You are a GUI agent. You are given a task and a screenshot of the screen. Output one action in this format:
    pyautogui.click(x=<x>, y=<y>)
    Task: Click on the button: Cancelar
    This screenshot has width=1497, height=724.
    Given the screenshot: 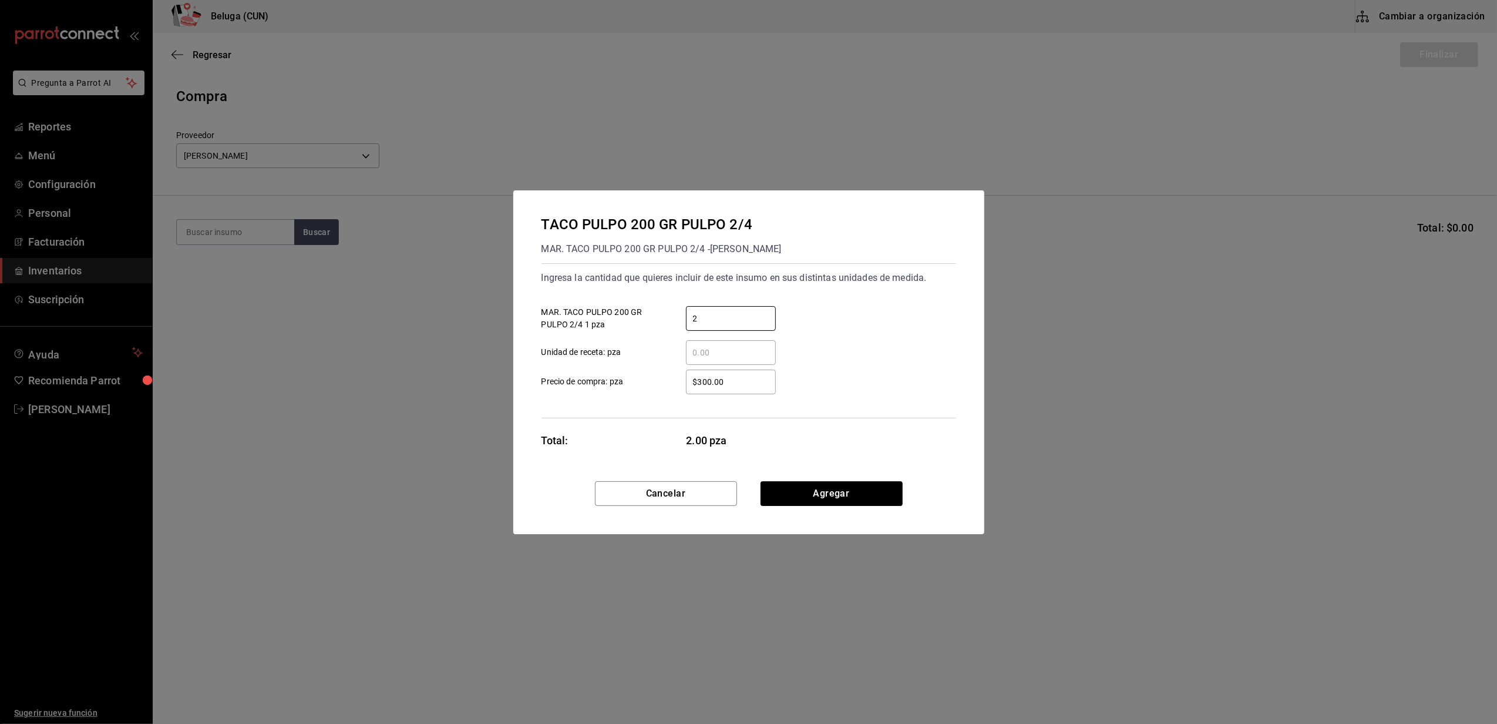 What is the action you would take?
    pyautogui.click(x=666, y=493)
    